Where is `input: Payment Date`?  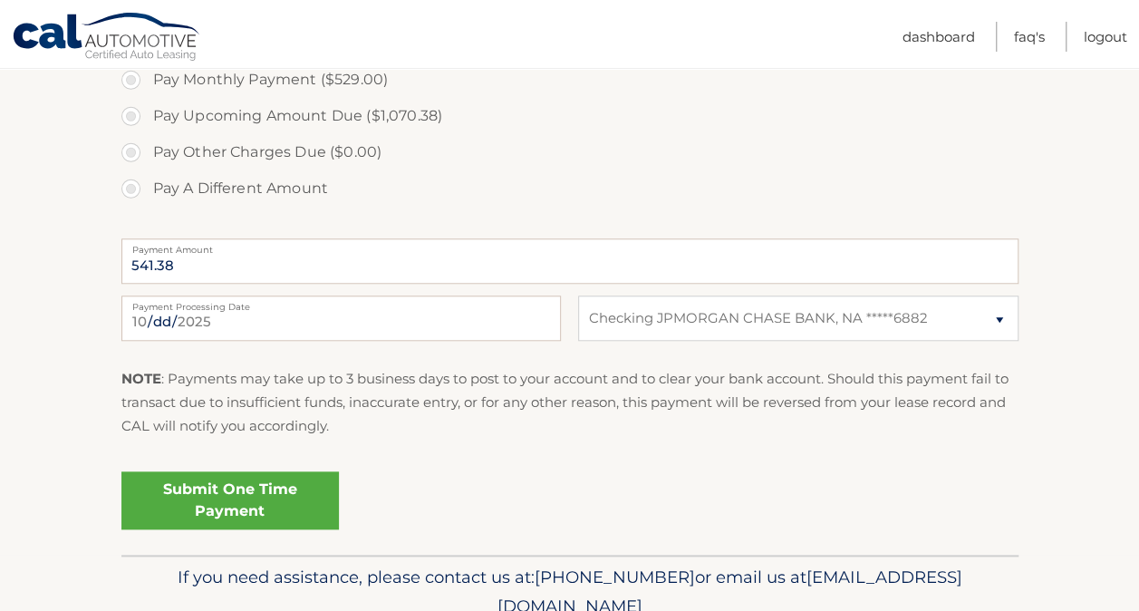
input: Payment Date is located at coordinates (341, 318).